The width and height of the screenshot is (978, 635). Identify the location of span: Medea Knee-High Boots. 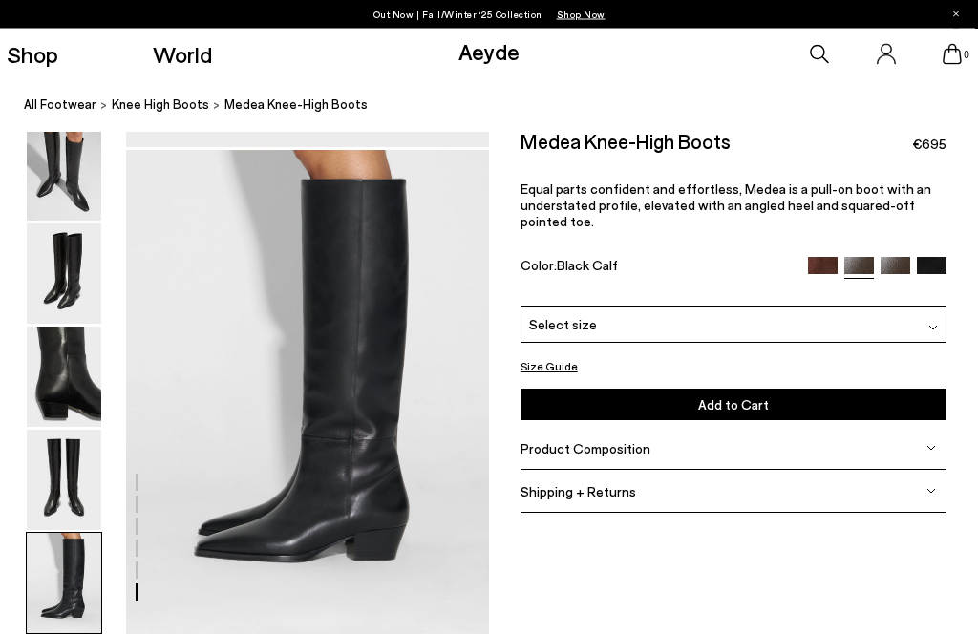
(296, 105).